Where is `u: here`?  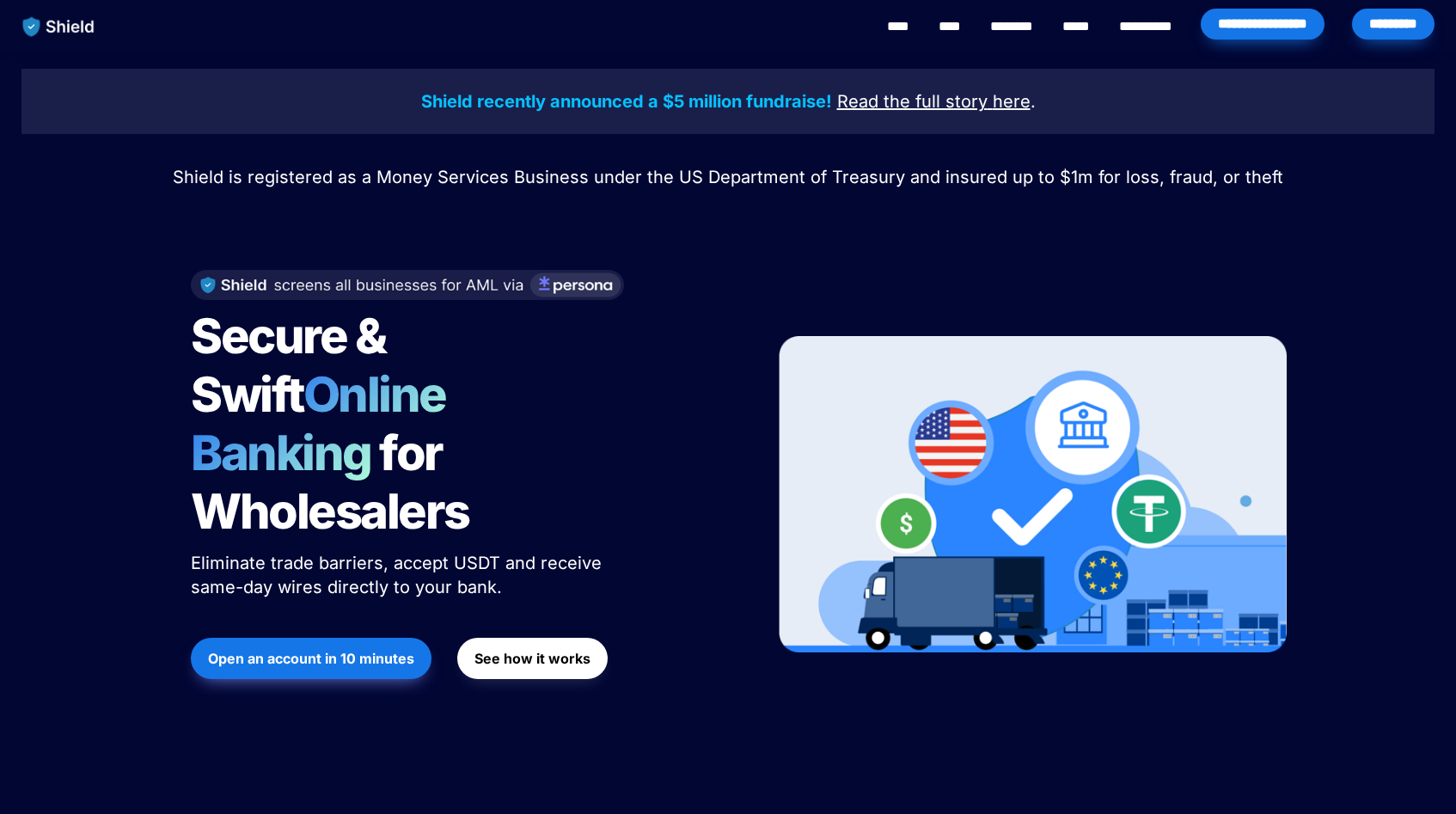 u: here is located at coordinates (1011, 101).